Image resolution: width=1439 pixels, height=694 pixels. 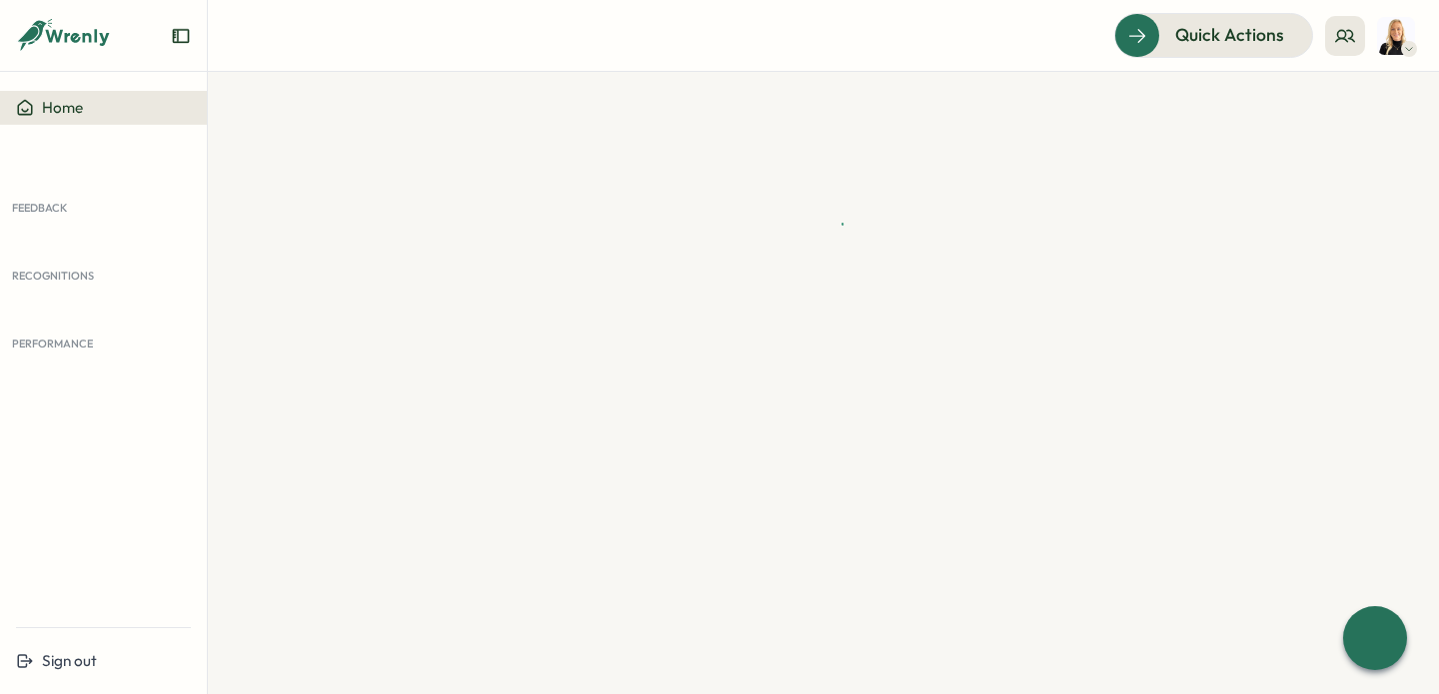 What do you see at coordinates (1213, 35) in the screenshot?
I see `button: Quick Actions` at bounding box center [1213, 35].